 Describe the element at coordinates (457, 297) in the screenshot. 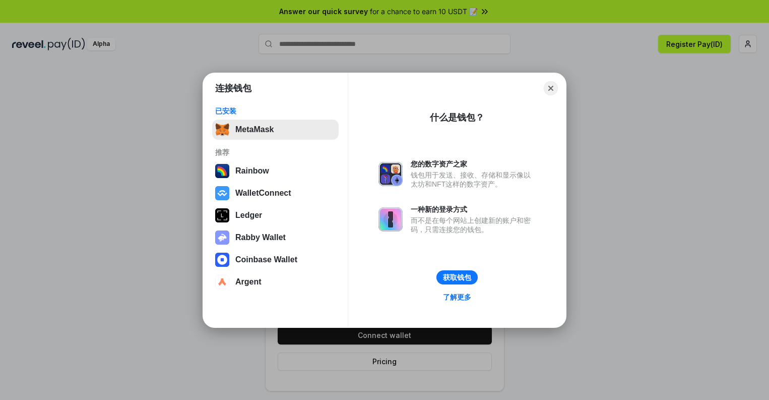

I see `a: 了解更多` at that location.